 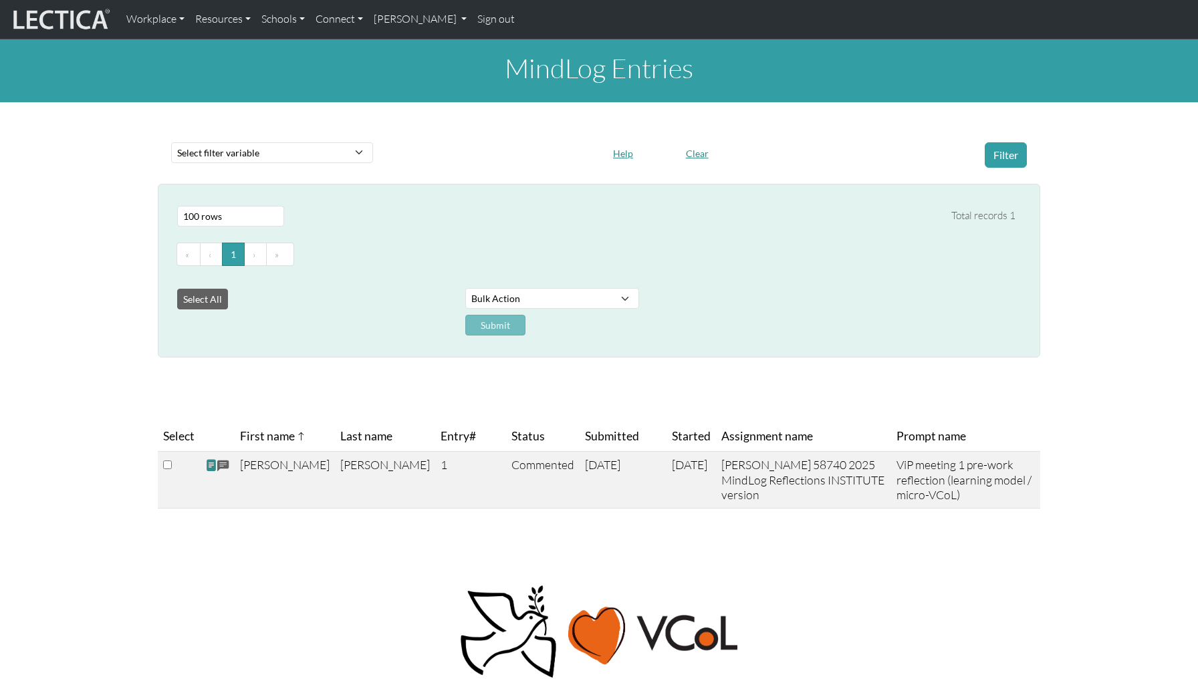 What do you see at coordinates (623, 152) in the screenshot?
I see `a: Help` at bounding box center [623, 152].